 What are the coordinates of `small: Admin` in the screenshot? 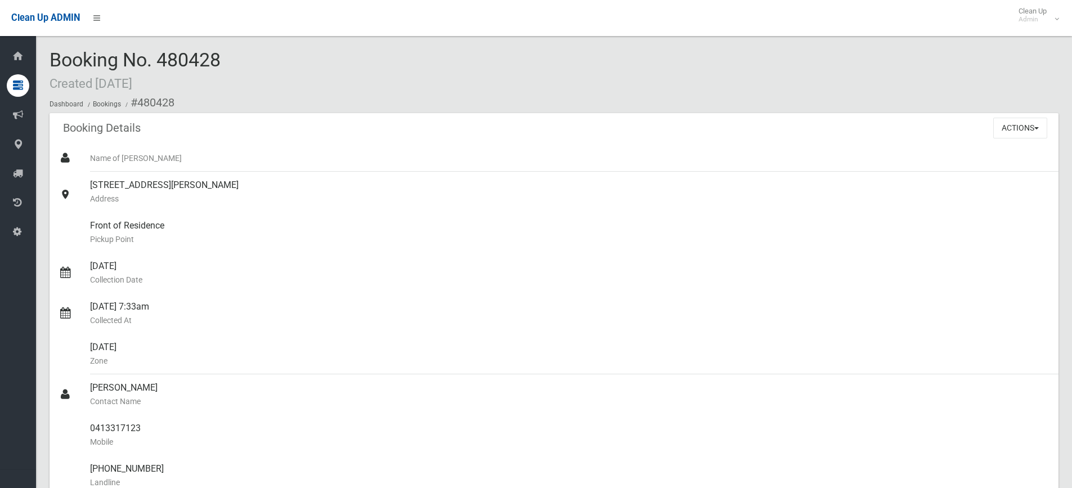 It's located at (1032, 19).